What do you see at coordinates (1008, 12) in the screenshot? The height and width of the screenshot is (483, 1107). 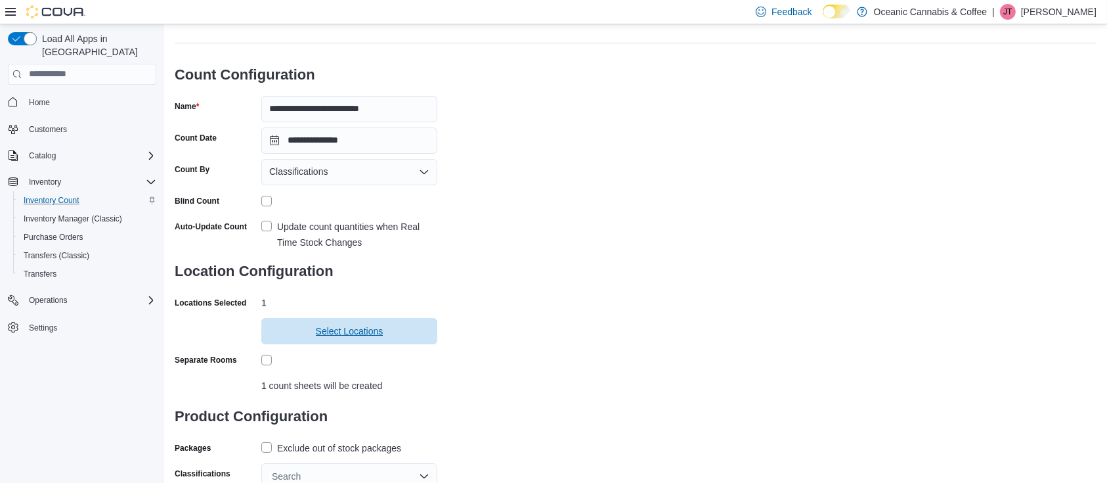 I see `div: Jenny Taylor` at bounding box center [1008, 12].